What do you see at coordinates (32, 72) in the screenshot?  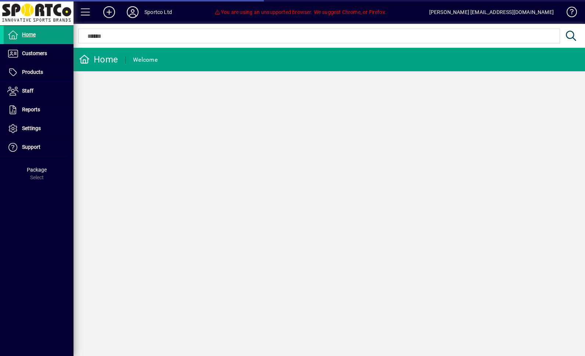 I see `span: Products` at bounding box center [32, 72].